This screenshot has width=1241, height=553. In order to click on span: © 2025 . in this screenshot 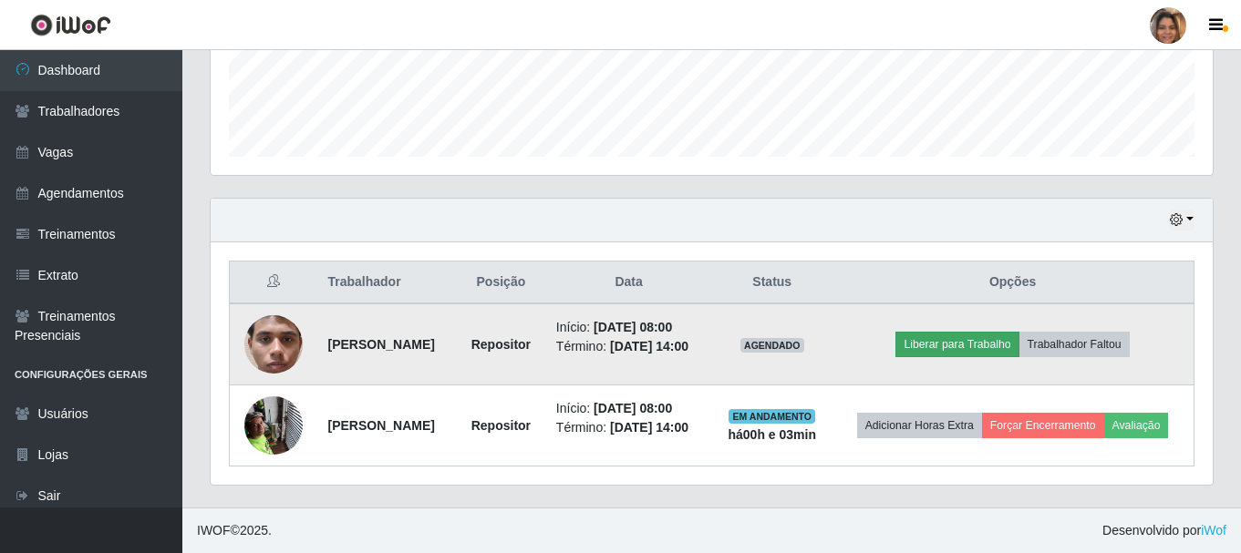, I will do `click(234, 531)`.